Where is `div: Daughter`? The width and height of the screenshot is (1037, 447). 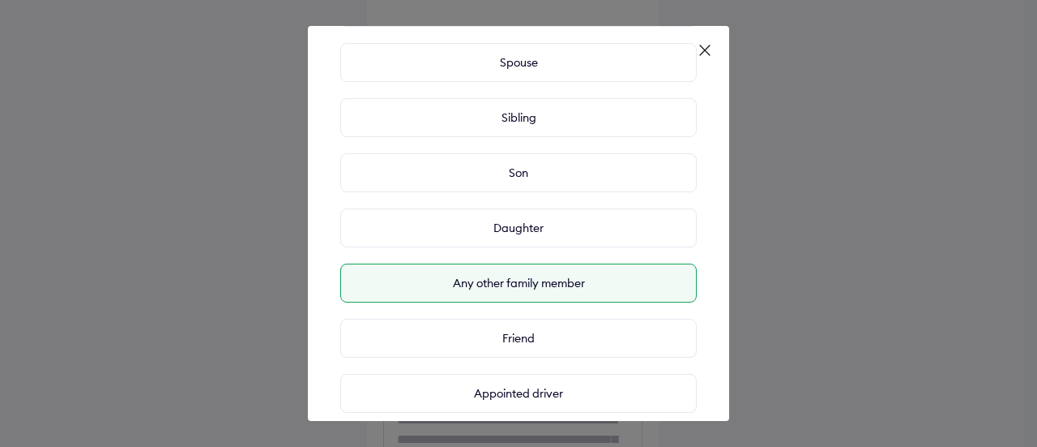 div: Daughter is located at coordinates (519, 228).